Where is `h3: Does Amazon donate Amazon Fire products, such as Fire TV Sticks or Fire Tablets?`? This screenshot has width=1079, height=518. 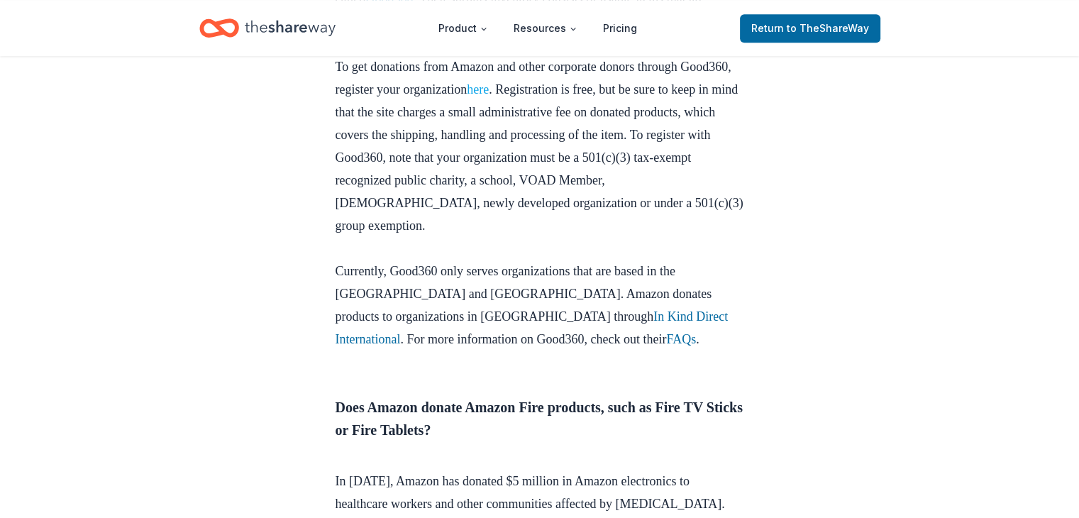 h3: Does Amazon donate Amazon Fire products, such as Fire TV Sticks or Fire Tablets? is located at coordinates (540, 430).